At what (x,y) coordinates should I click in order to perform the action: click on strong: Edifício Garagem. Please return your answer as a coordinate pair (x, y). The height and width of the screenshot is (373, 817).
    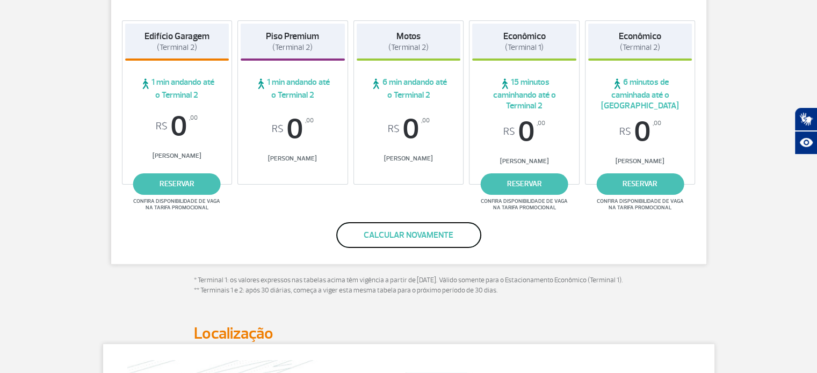
    Looking at the image, I should click on (177, 36).